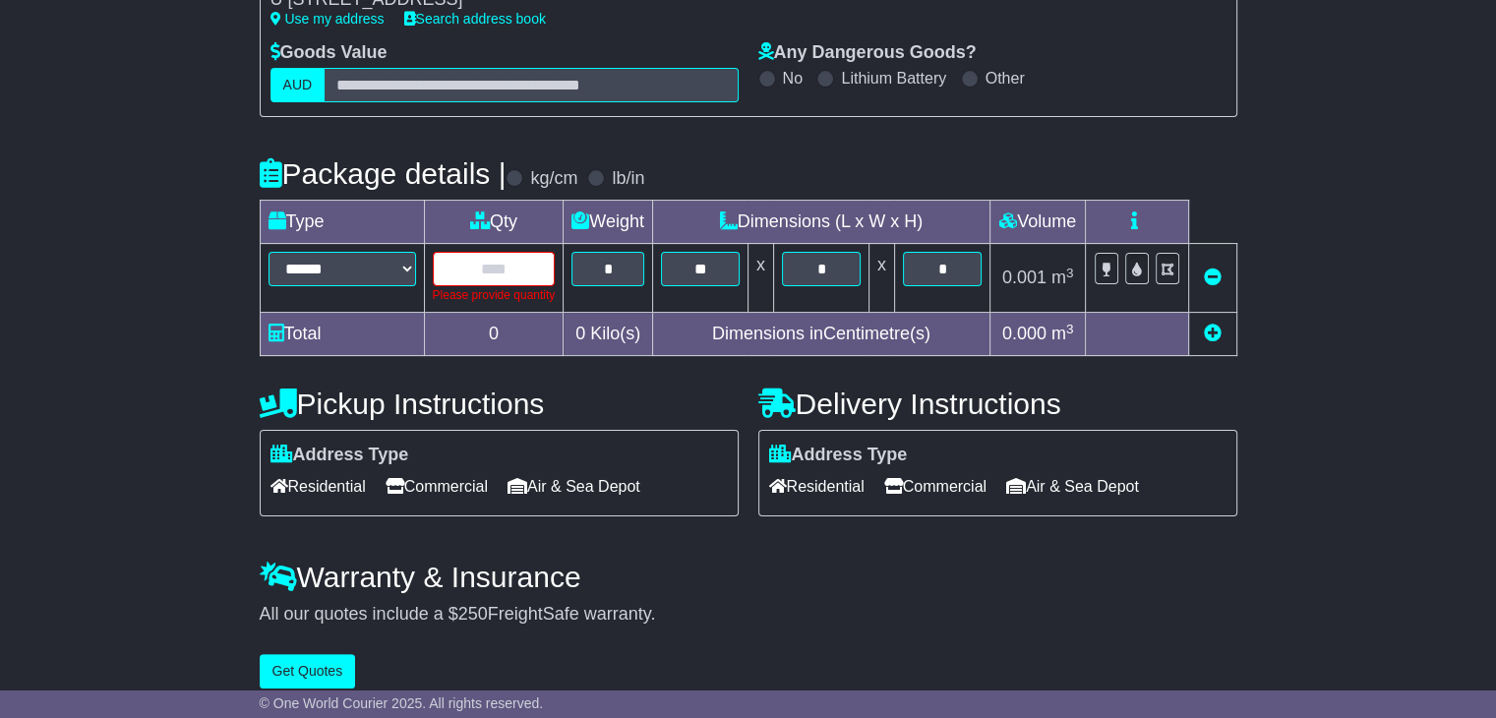 The image size is (1496, 718). Describe the element at coordinates (793, 78) in the screenshot. I see `label: No` at that location.